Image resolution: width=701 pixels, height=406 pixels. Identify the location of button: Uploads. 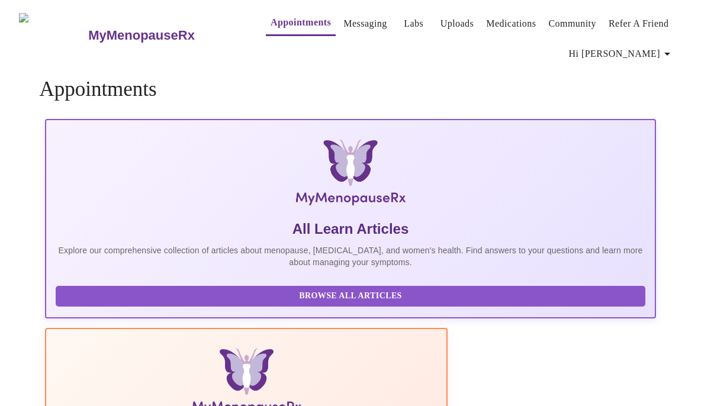
(457, 24).